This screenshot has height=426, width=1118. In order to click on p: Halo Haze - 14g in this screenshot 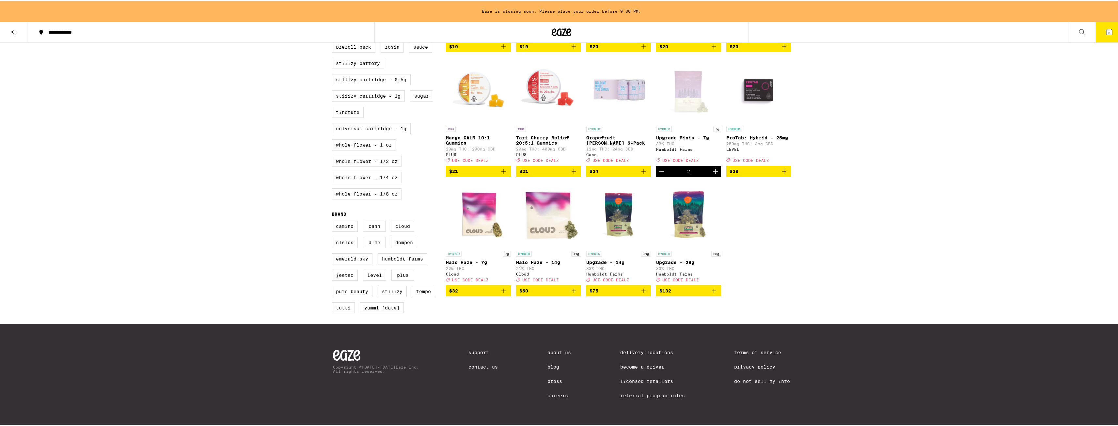, I will do `click(548, 261)`.